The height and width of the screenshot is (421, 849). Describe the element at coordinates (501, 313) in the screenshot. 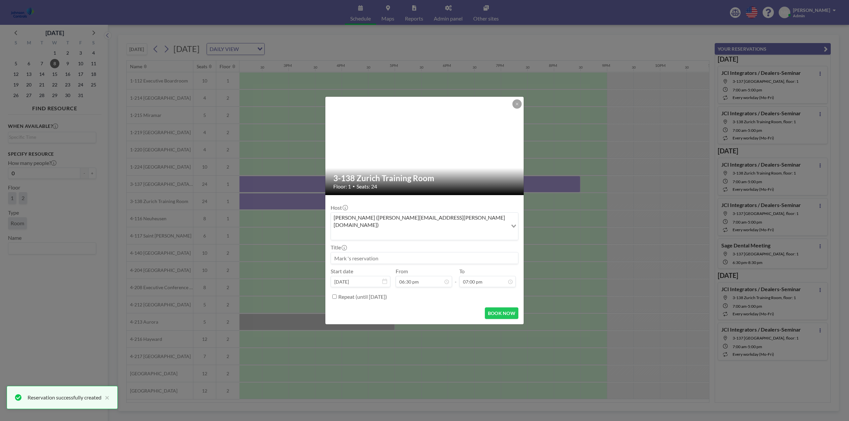

I see `button: BOOK NOW` at that location.